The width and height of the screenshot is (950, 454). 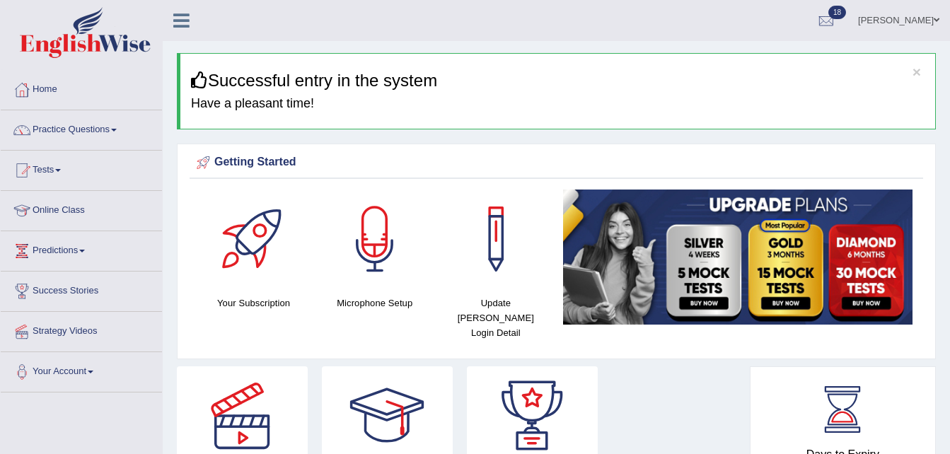 What do you see at coordinates (837, 12) in the screenshot?
I see `span: 18` at bounding box center [837, 12].